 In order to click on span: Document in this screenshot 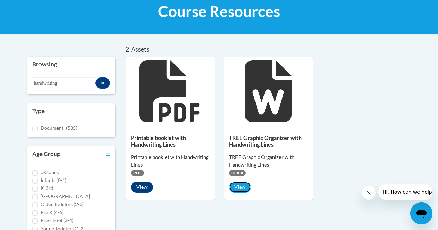, I will do `click(52, 128)`.